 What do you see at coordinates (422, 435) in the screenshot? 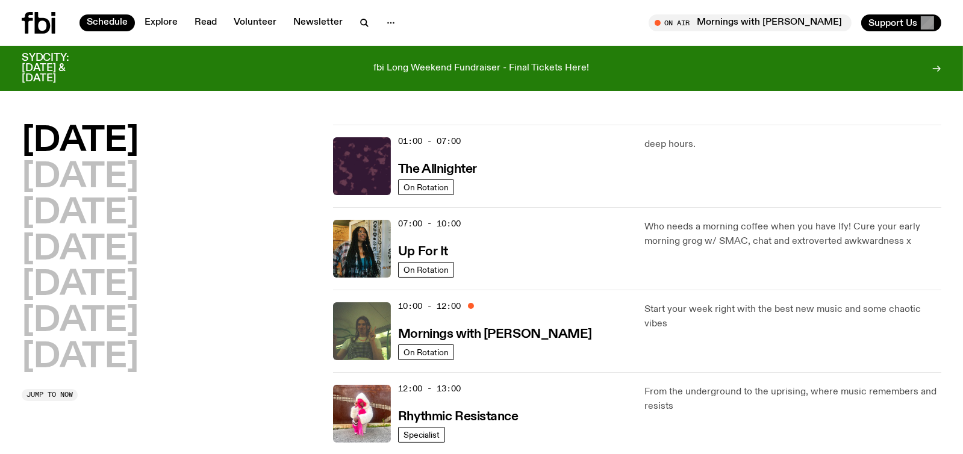
I see `a: Specialist` at bounding box center [422, 435].